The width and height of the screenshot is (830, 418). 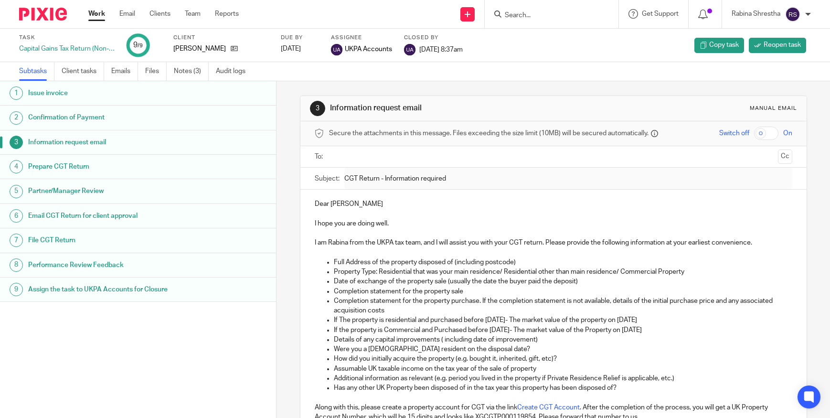 I want to click on span: UKPA Accounts, so click(x=368, y=49).